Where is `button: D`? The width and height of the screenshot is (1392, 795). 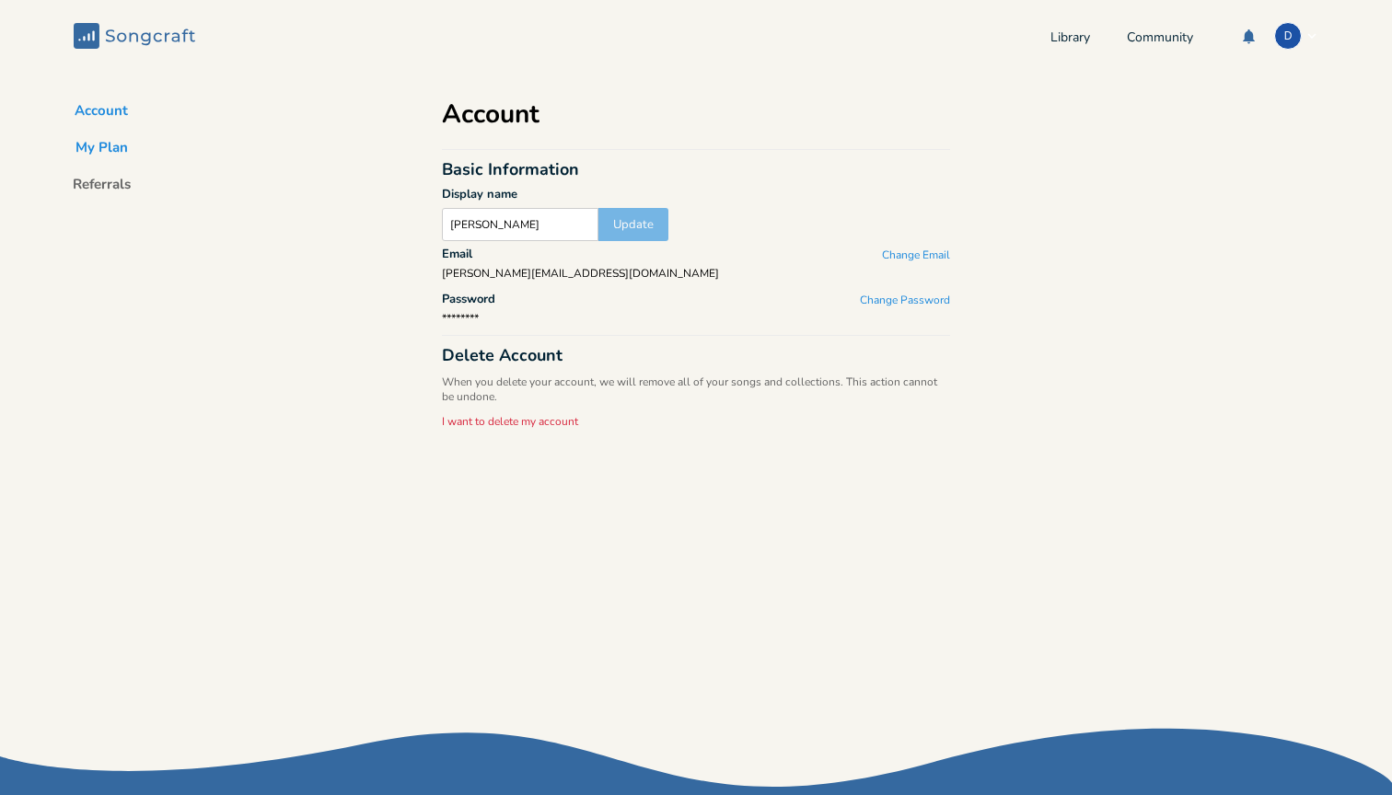
button: D is located at coordinates (1296, 36).